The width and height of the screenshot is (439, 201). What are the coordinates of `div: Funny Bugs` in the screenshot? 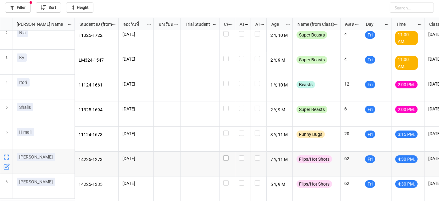 It's located at (311, 134).